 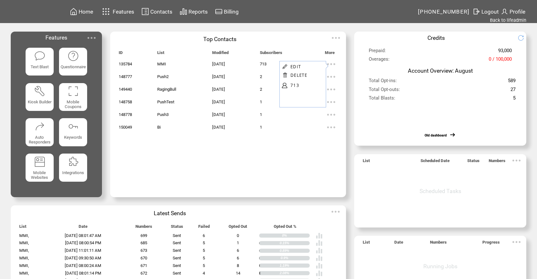 What do you see at coordinates (477, 11) in the screenshot?
I see `img: exit.svg` at bounding box center [477, 11].